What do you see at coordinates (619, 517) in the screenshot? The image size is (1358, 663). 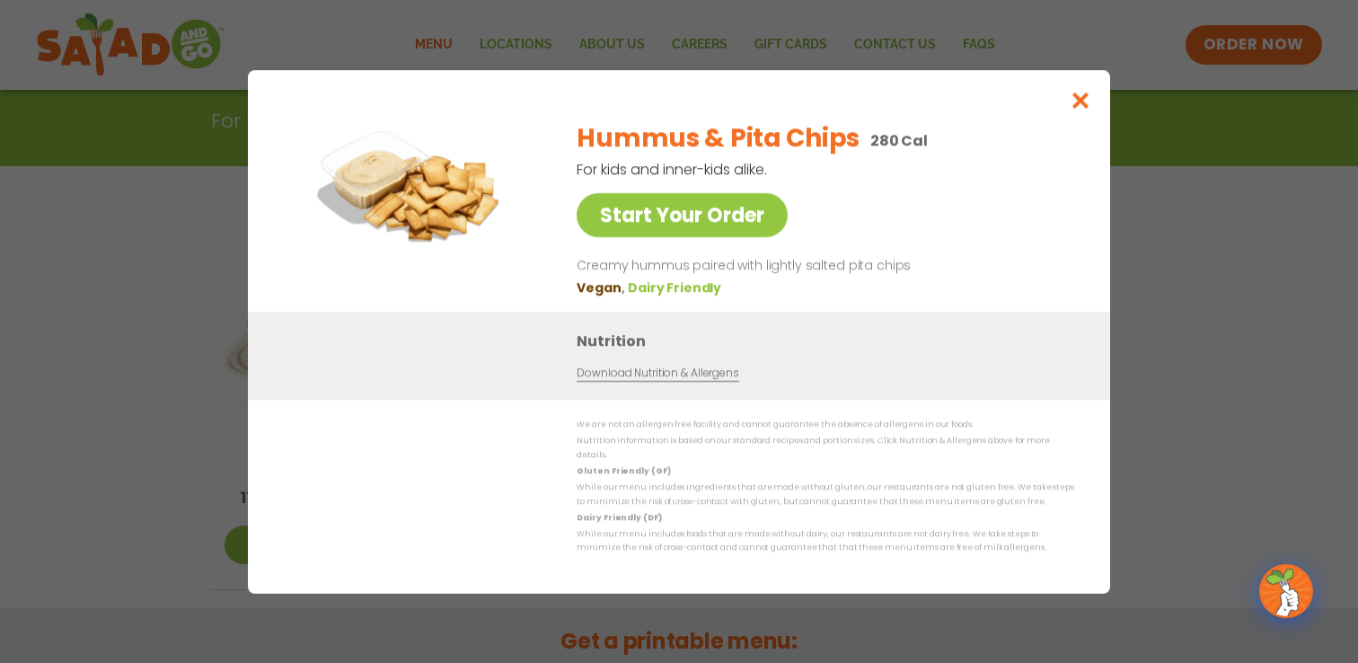 I see `strong: Dairy Friendly (DF)` at bounding box center [619, 517].